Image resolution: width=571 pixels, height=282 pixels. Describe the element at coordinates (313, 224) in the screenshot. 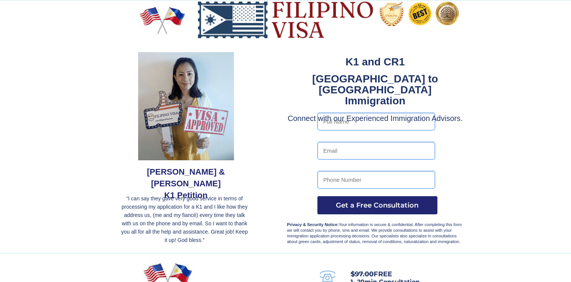

I see `strong: Privacy & Security Notice:` at that location.